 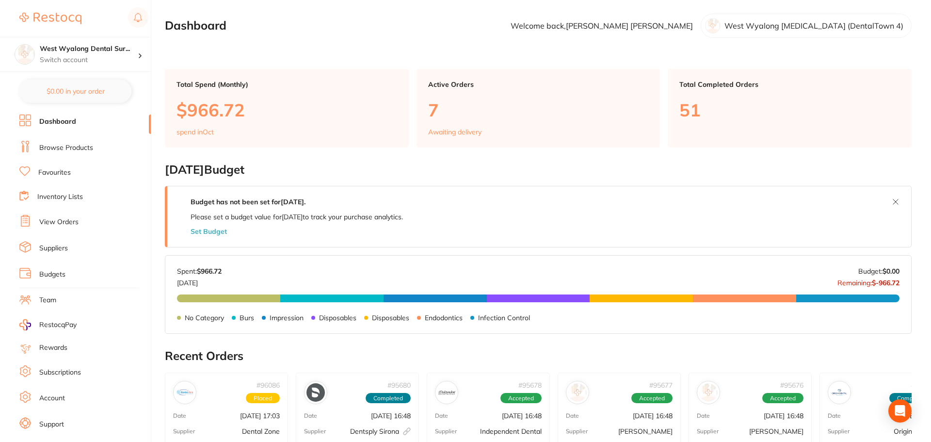 I want to click on p: # 95676, so click(x=792, y=385).